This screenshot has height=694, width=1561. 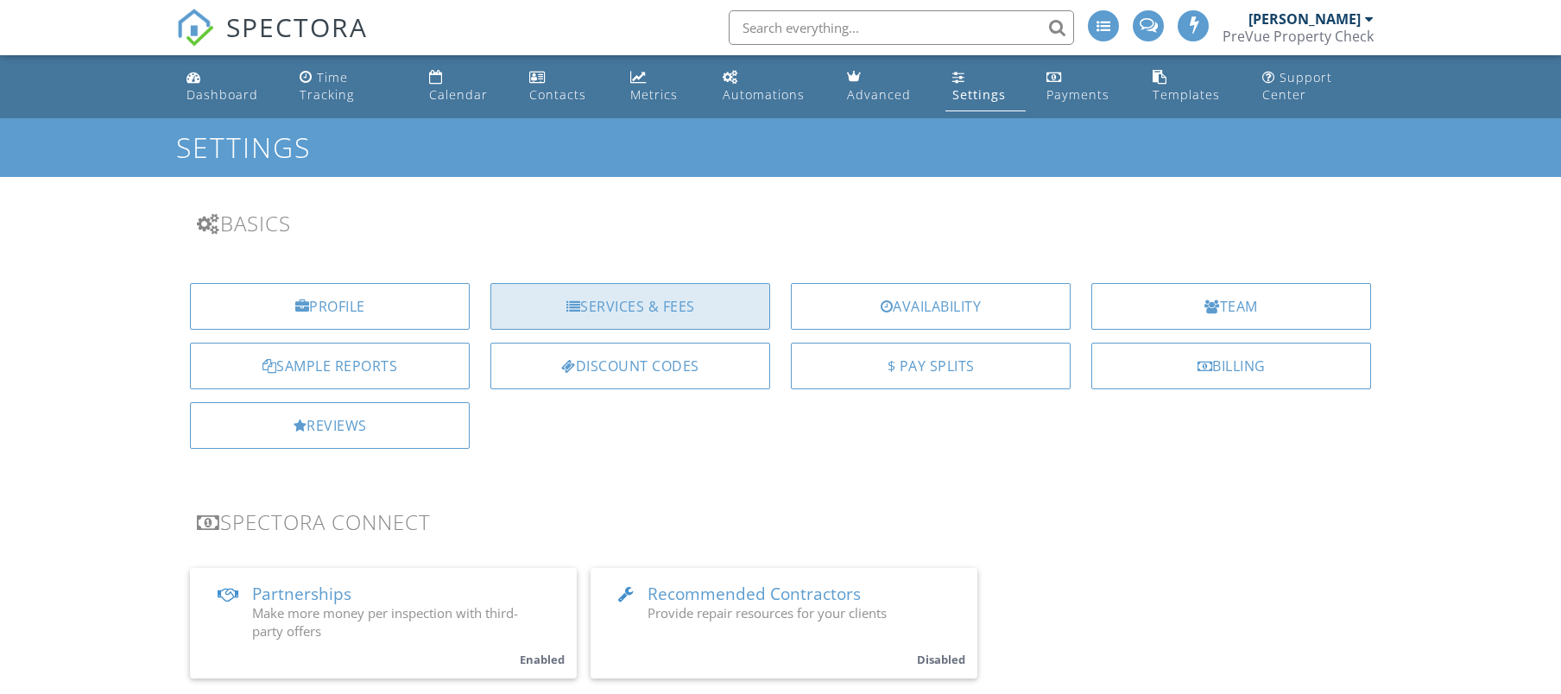 What do you see at coordinates (879, 94) in the screenshot?
I see `div: Advanced` at bounding box center [879, 94].